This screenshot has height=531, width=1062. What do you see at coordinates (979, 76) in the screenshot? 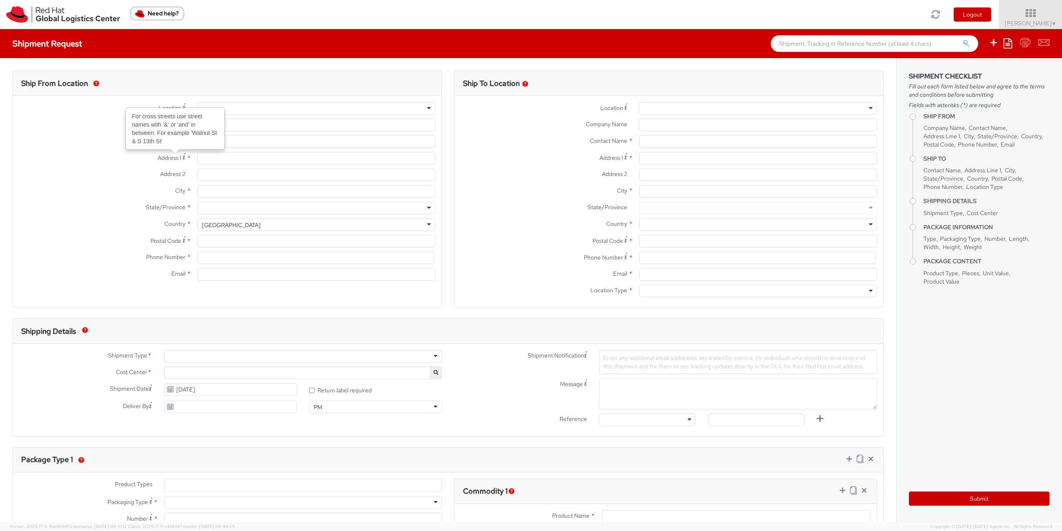
I see `h3: Shipment Checklist` at bounding box center [979, 76].